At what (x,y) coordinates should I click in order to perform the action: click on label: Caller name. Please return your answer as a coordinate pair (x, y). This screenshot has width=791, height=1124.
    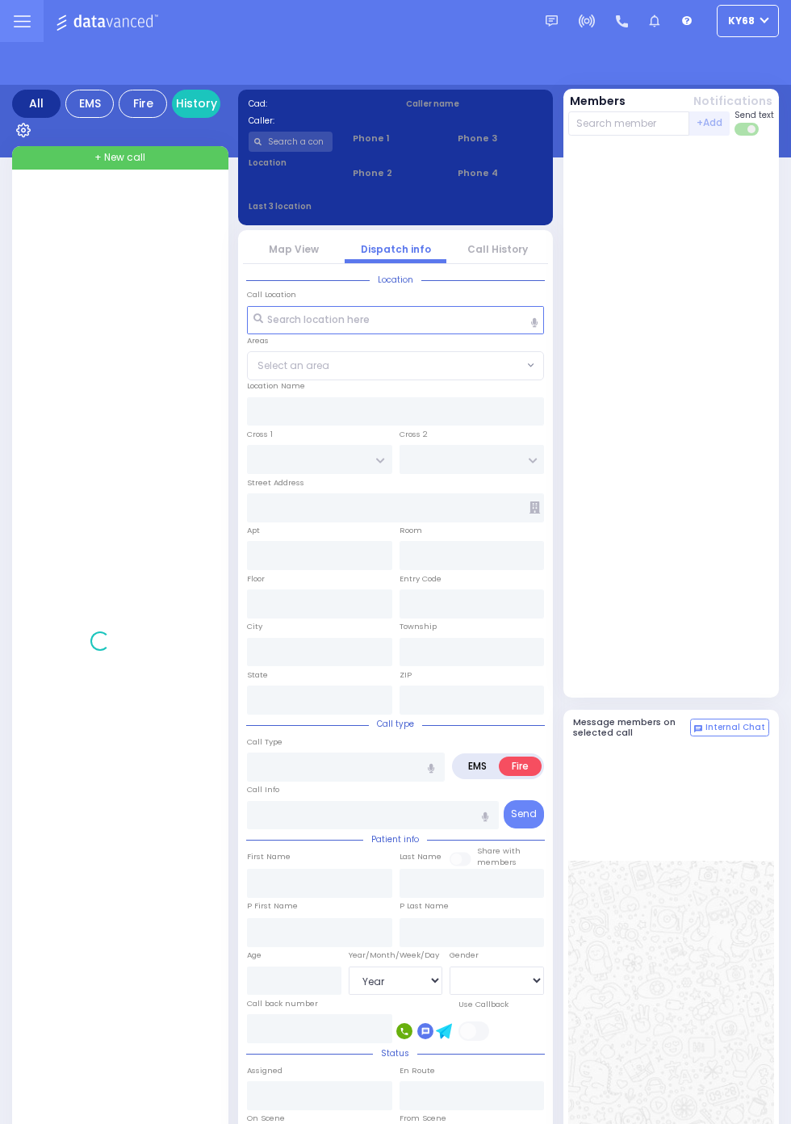
    Looking at the image, I should click on (475, 103).